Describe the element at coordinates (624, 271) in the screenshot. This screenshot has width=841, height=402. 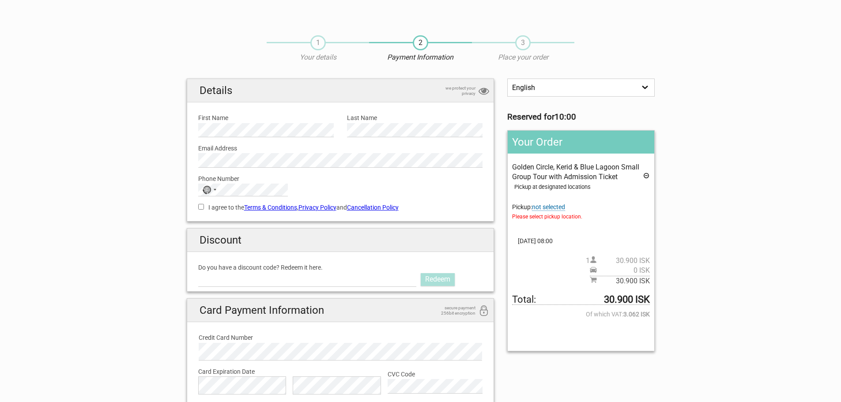
I see `span: 0 ISK` at that location.